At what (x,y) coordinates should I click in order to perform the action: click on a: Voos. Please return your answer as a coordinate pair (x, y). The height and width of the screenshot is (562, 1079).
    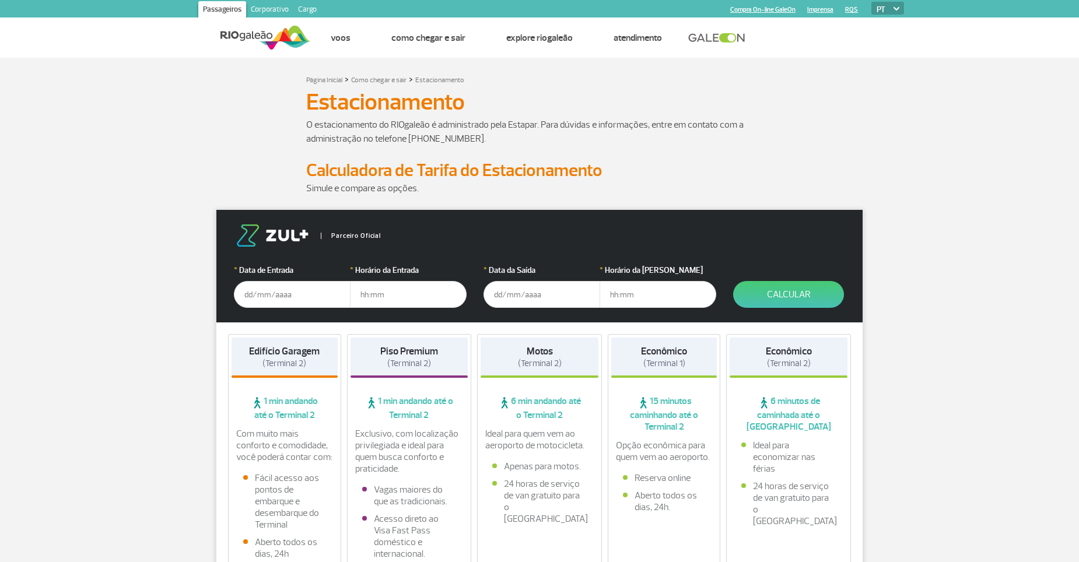
    Looking at the image, I should click on (341, 38).